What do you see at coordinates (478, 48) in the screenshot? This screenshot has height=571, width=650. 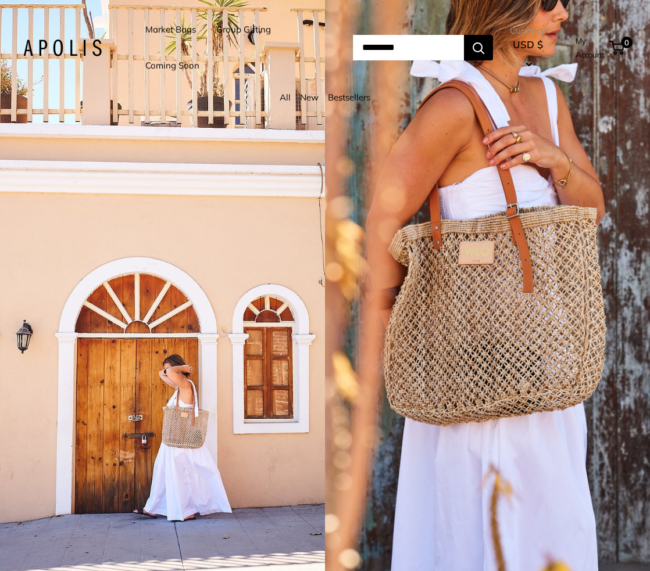 I see `button: Search` at bounding box center [478, 48].